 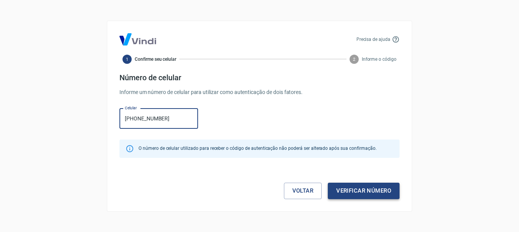 What do you see at coordinates (373, 39) in the screenshot?
I see `p: Precisa de ajuda` at bounding box center [373, 39].